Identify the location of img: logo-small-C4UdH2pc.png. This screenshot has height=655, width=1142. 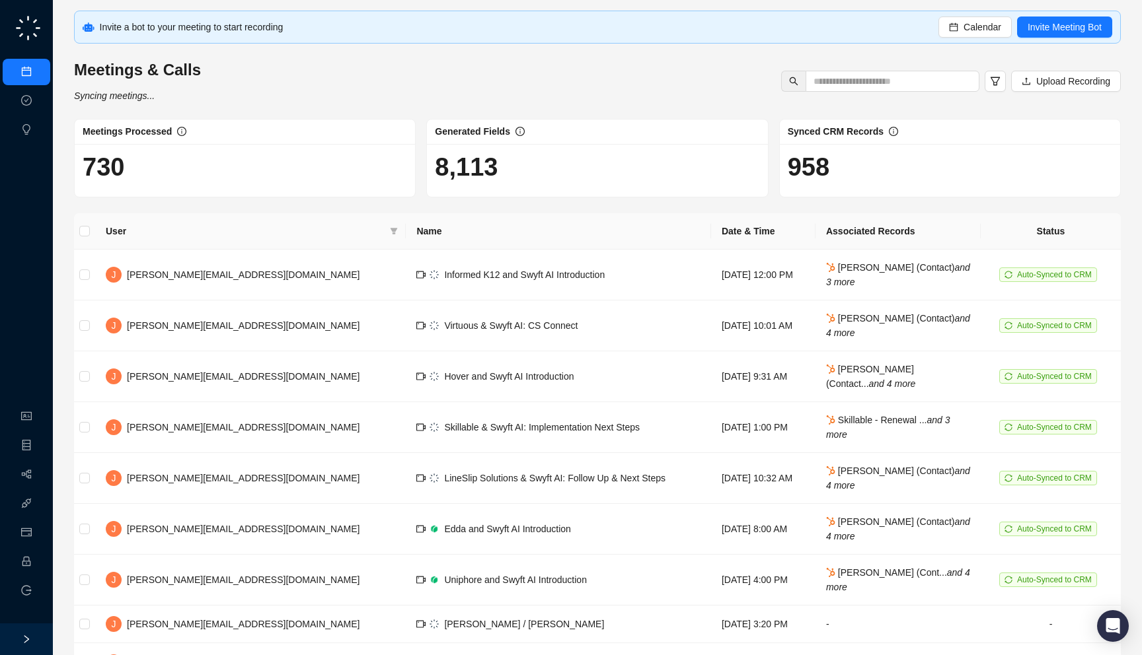
(28, 28).